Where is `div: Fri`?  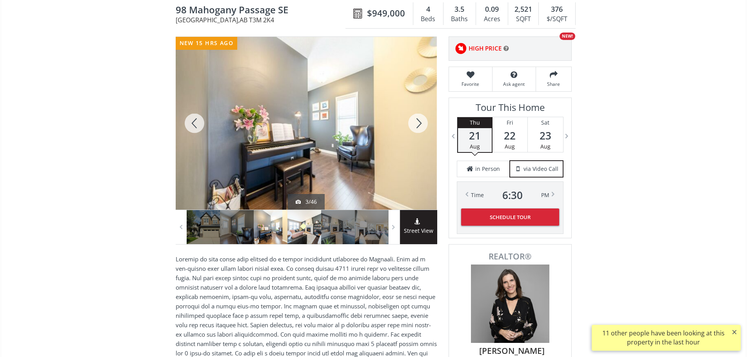
div: Fri is located at coordinates (510, 123).